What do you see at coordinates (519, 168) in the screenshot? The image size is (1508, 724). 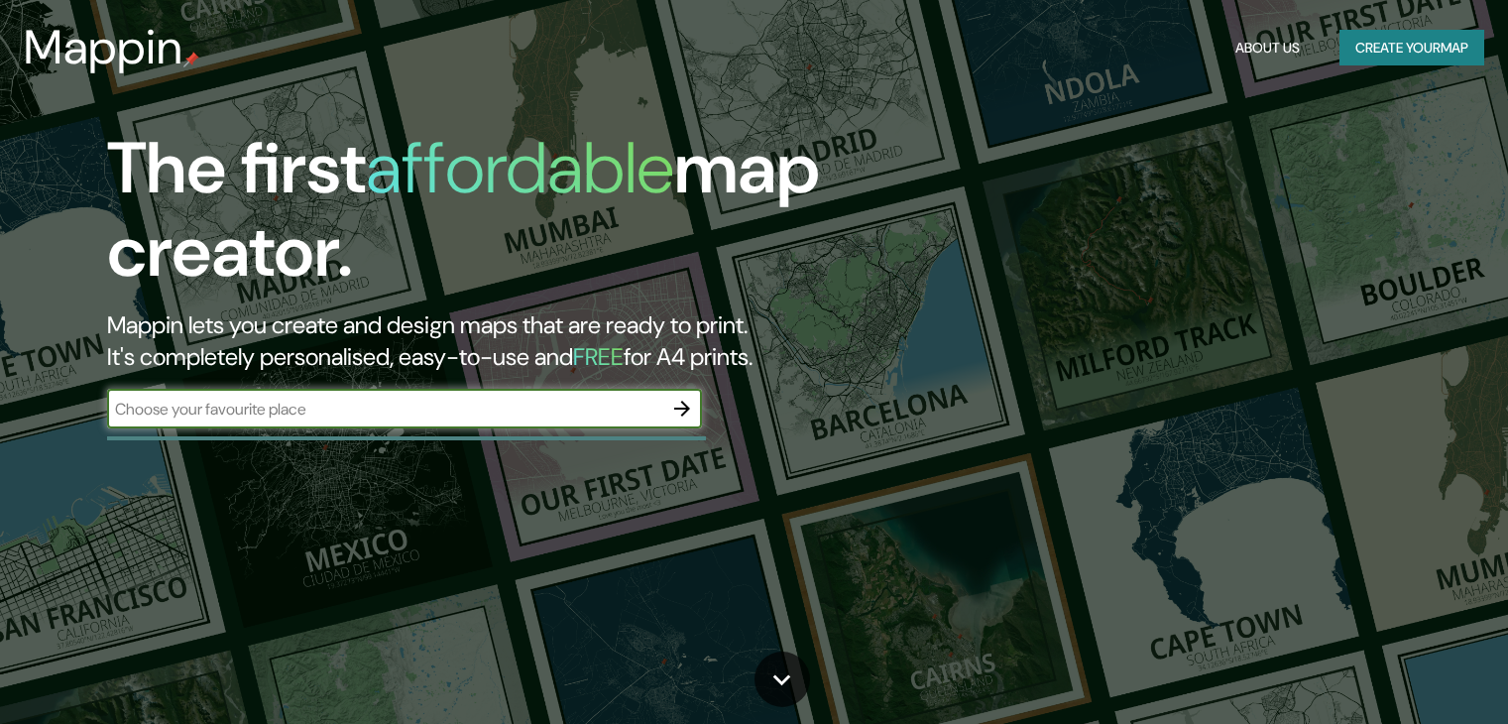 I see `h1: affordable` at bounding box center [519, 168].